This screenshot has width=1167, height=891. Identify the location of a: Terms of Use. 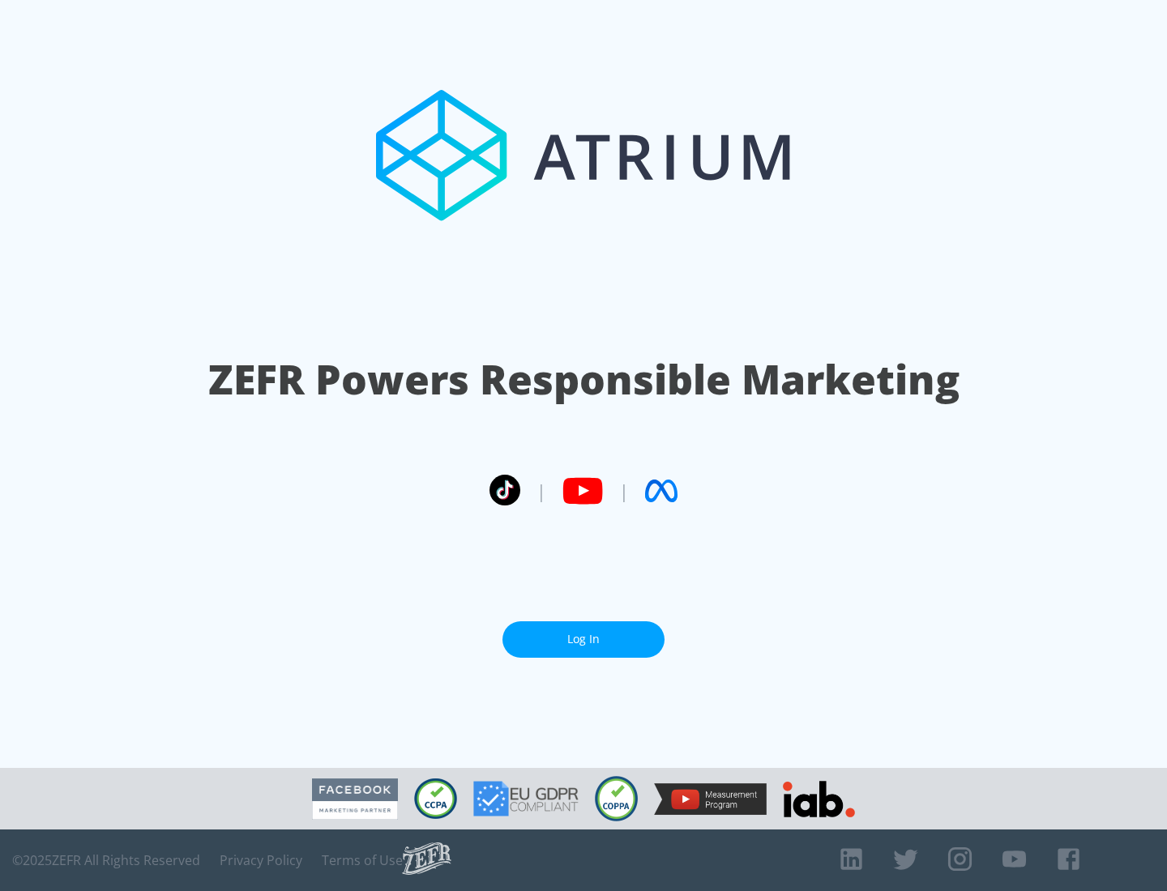
(362, 861).